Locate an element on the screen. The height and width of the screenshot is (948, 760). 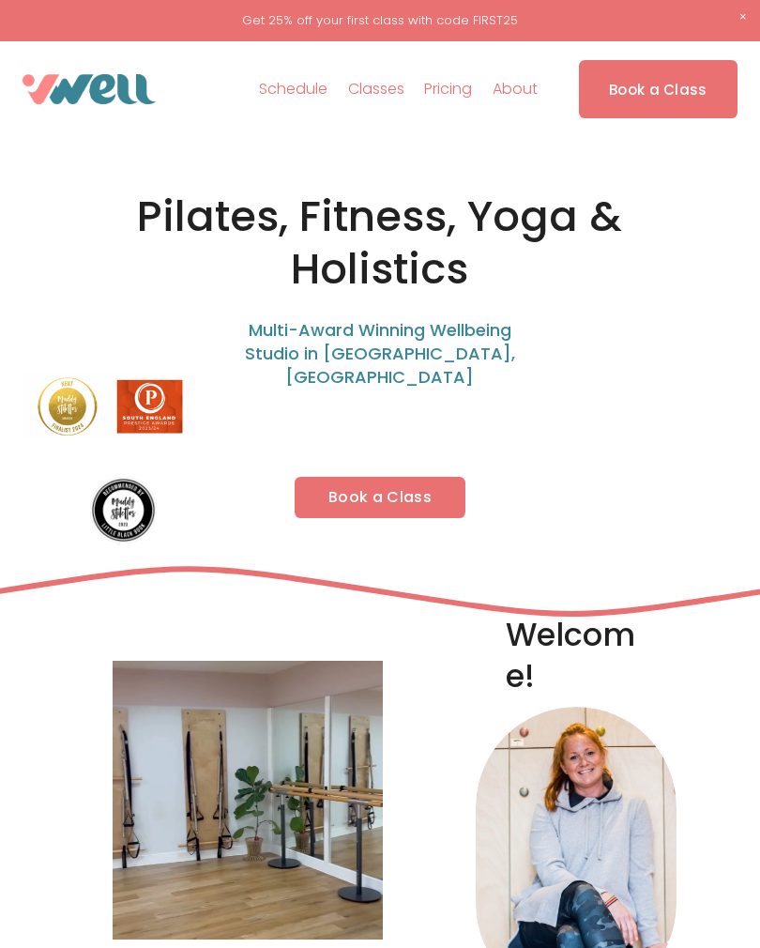
h1: Pilates, Fitness, Yoga & Holistics is located at coordinates (380, 242).